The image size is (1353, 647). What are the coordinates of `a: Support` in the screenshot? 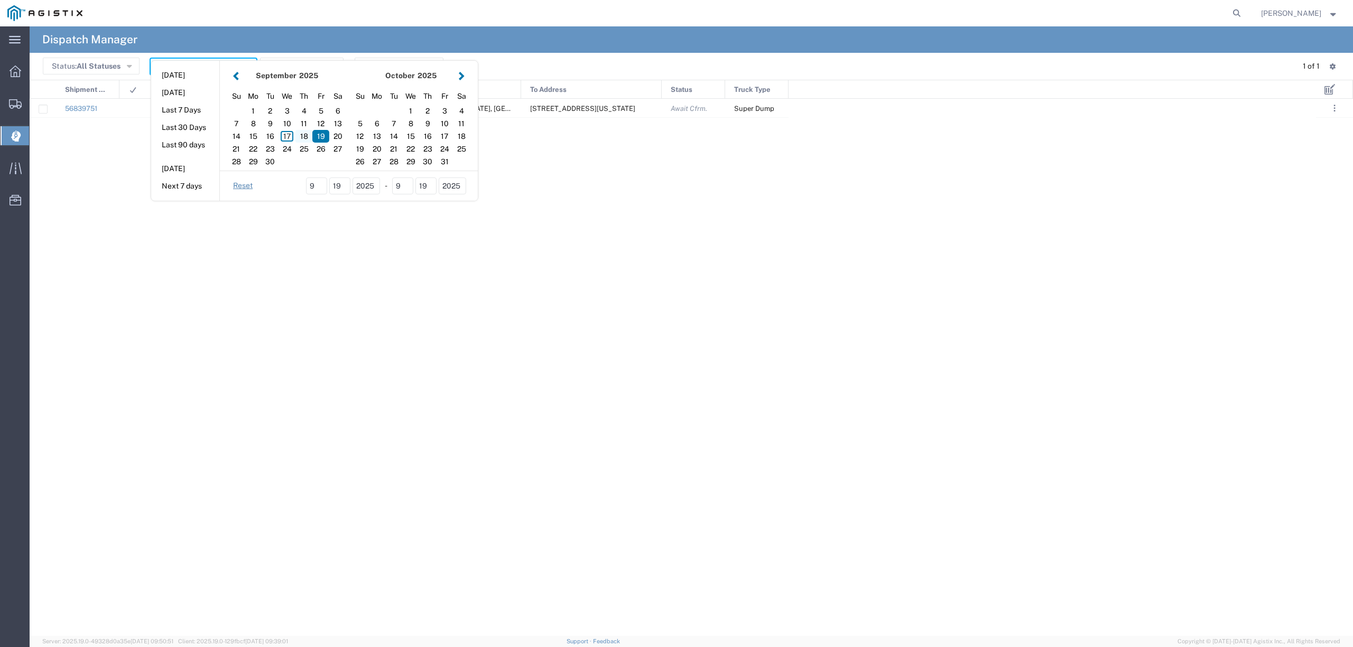 It's located at (580, 641).